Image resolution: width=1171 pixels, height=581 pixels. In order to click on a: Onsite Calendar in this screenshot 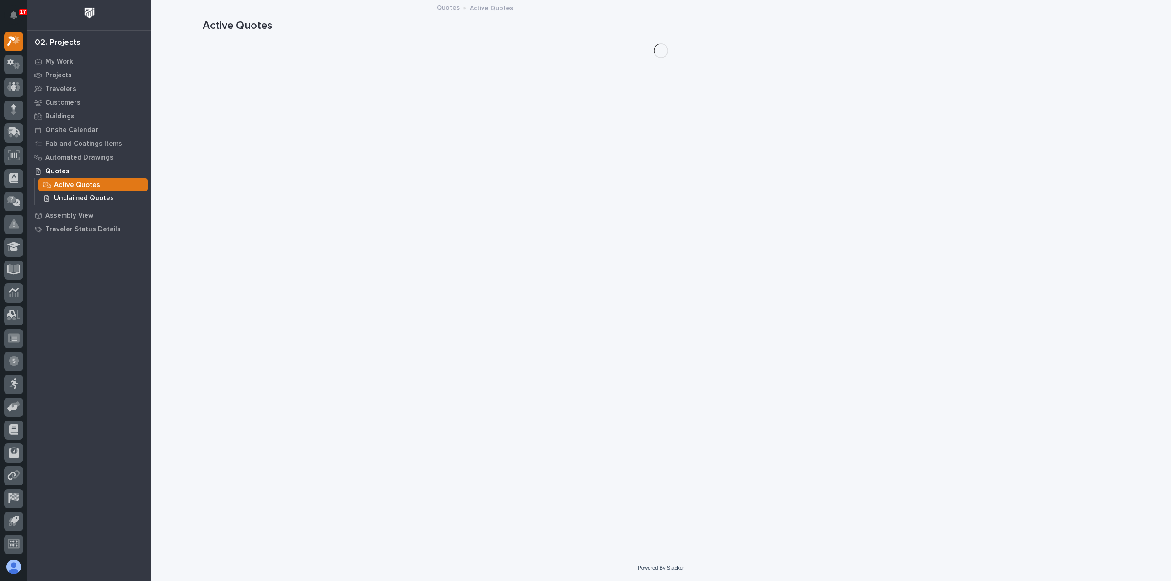, I will do `click(89, 130)`.